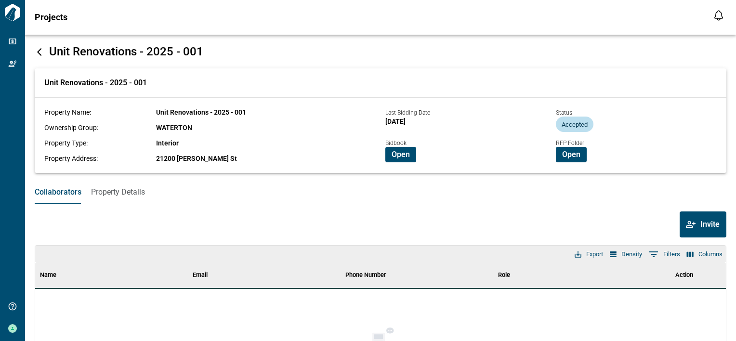  Describe the element at coordinates (67, 112) in the screenshot. I see `span: Property Name:` at that location.